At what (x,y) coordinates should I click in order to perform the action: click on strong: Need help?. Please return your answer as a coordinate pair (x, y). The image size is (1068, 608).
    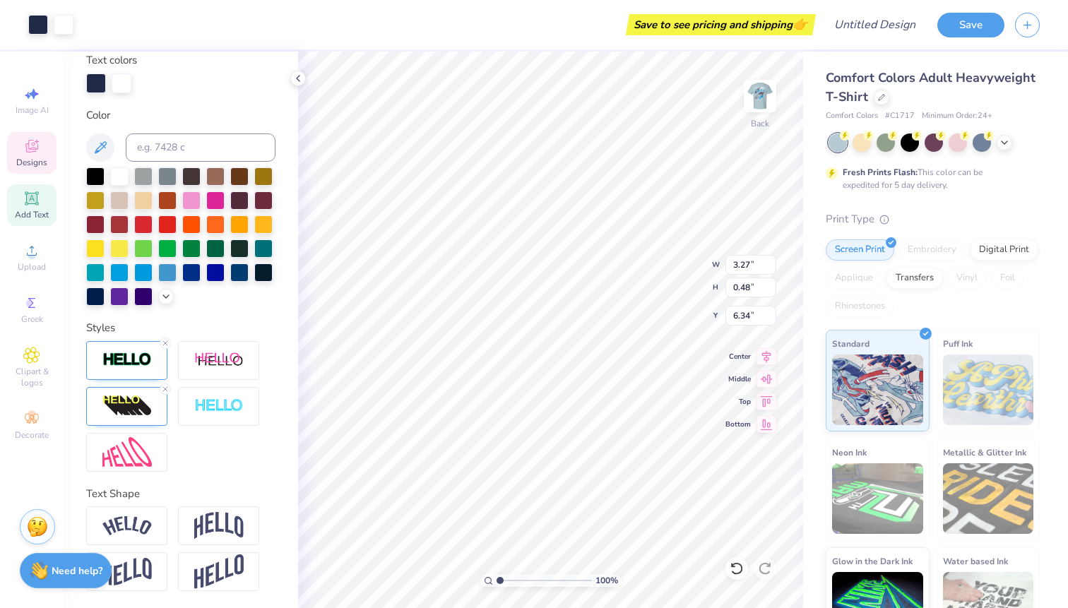
    Looking at the image, I should click on (77, 571).